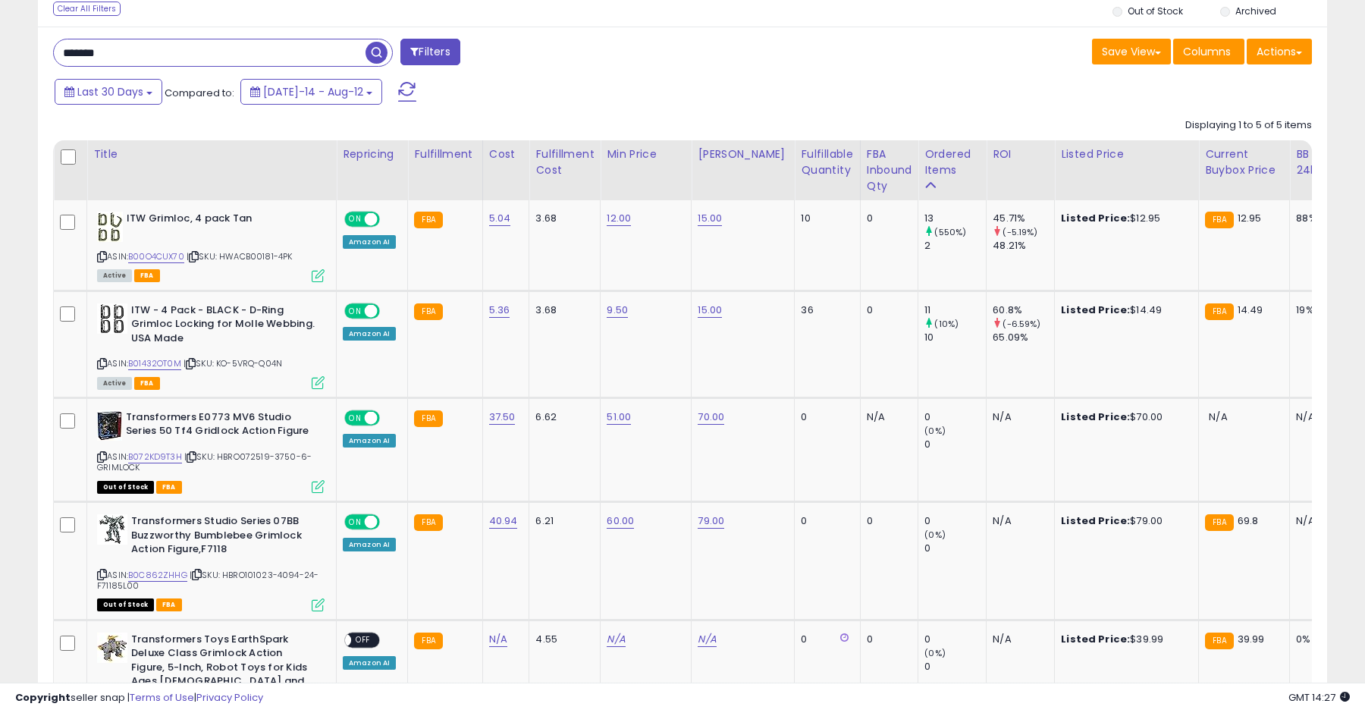  What do you see at coordinates (204, 462) in the screenshot?
I see `span: | SKU: HBRO072519-3750-6-GRIMLOCK` at bounding box center [204, 462].